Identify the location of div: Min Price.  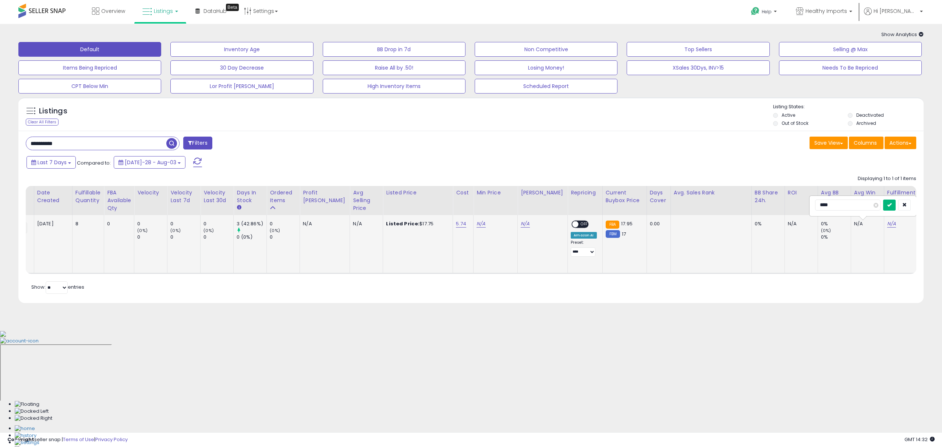
(495, 192).